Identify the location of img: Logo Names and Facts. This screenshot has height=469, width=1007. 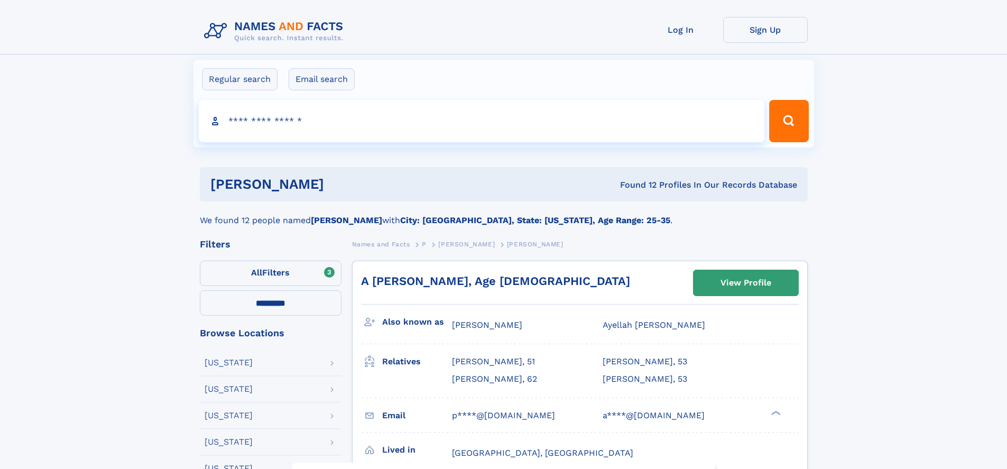
(276, 31).